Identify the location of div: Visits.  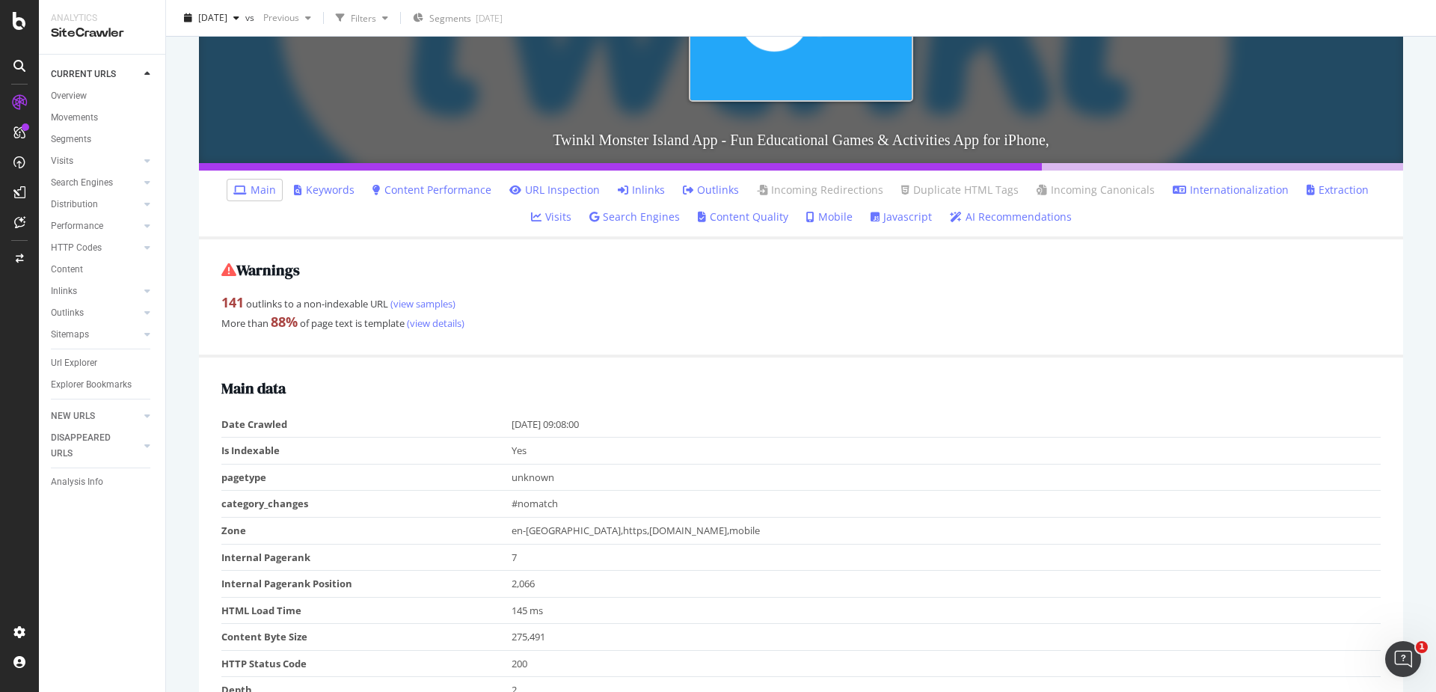
(62, 161).